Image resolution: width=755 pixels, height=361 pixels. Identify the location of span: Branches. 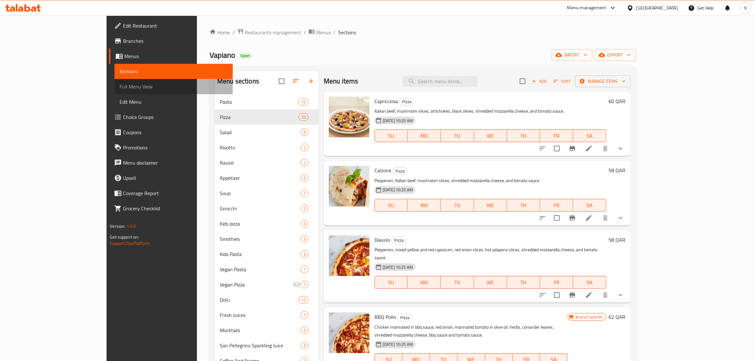
(175, 41).